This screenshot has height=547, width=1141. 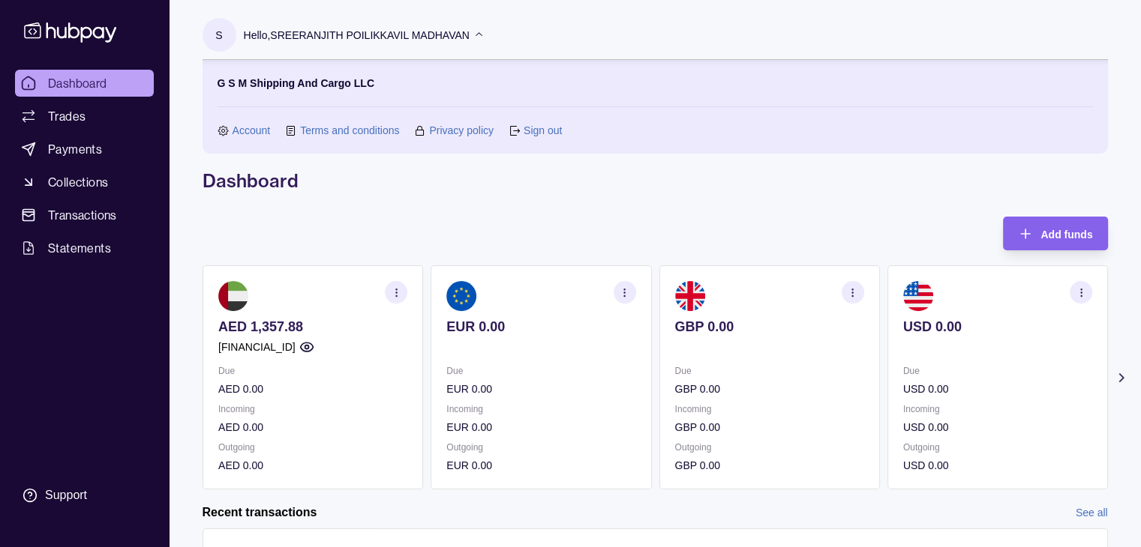 What do you see at coordinates (84, 496) in the screenshot?
I see `a: Support` at bounding box center [84, 496].